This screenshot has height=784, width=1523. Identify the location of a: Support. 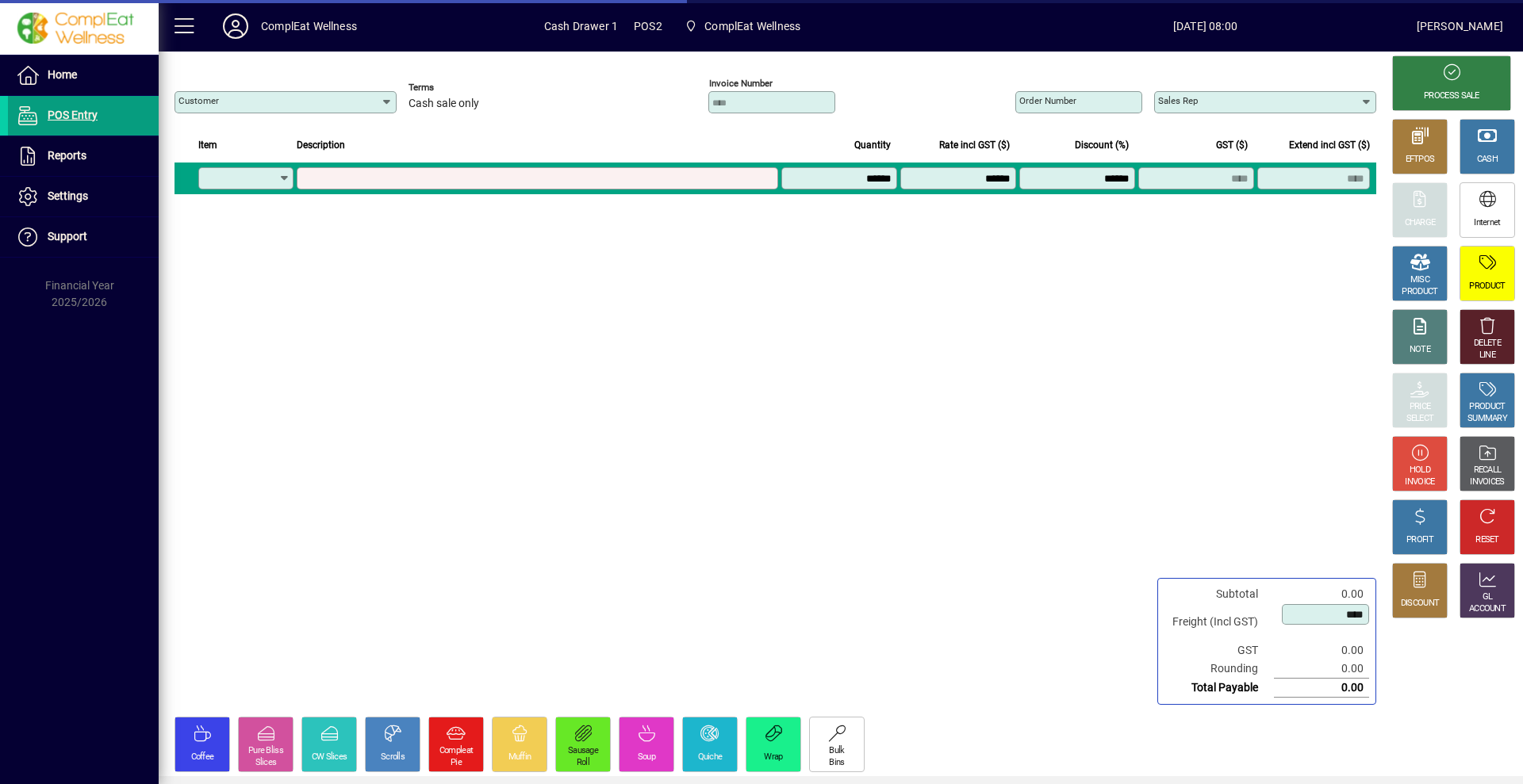
(84, 237).